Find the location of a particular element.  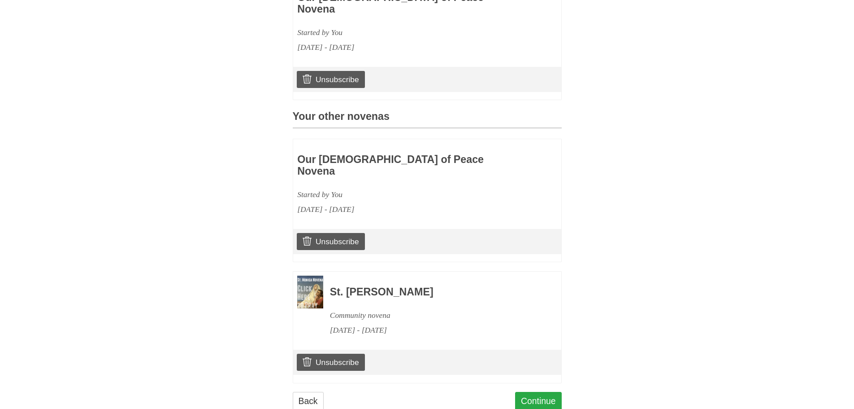

div: Community novena is located at coordinates (434, 315).